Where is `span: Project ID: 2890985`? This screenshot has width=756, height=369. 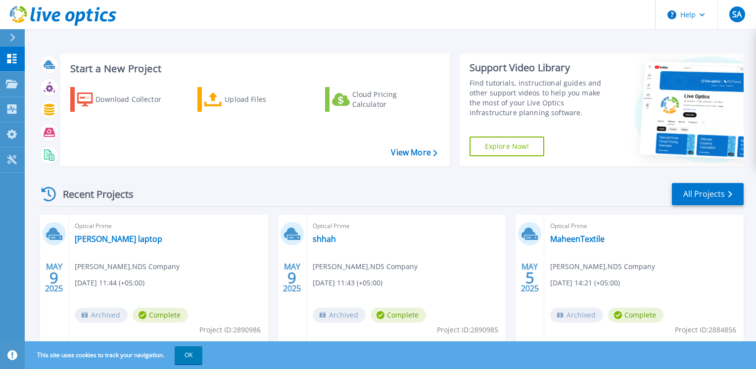 span: Project ID: 2890985 is located at coordinates (467, 330).